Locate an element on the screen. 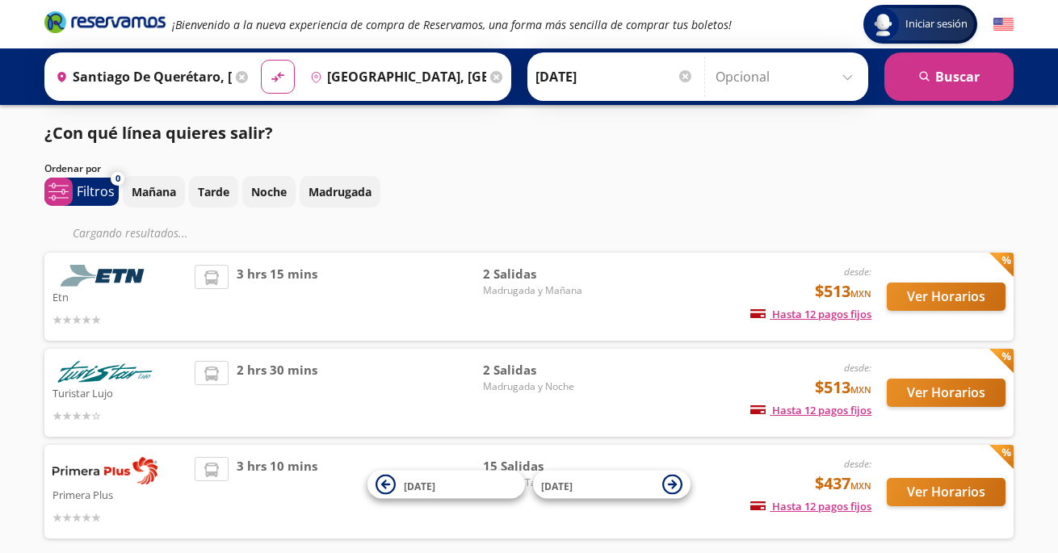 The height and width of the screenshot is (553, 1058). p: Tarde is located at coordinates (213, 191).